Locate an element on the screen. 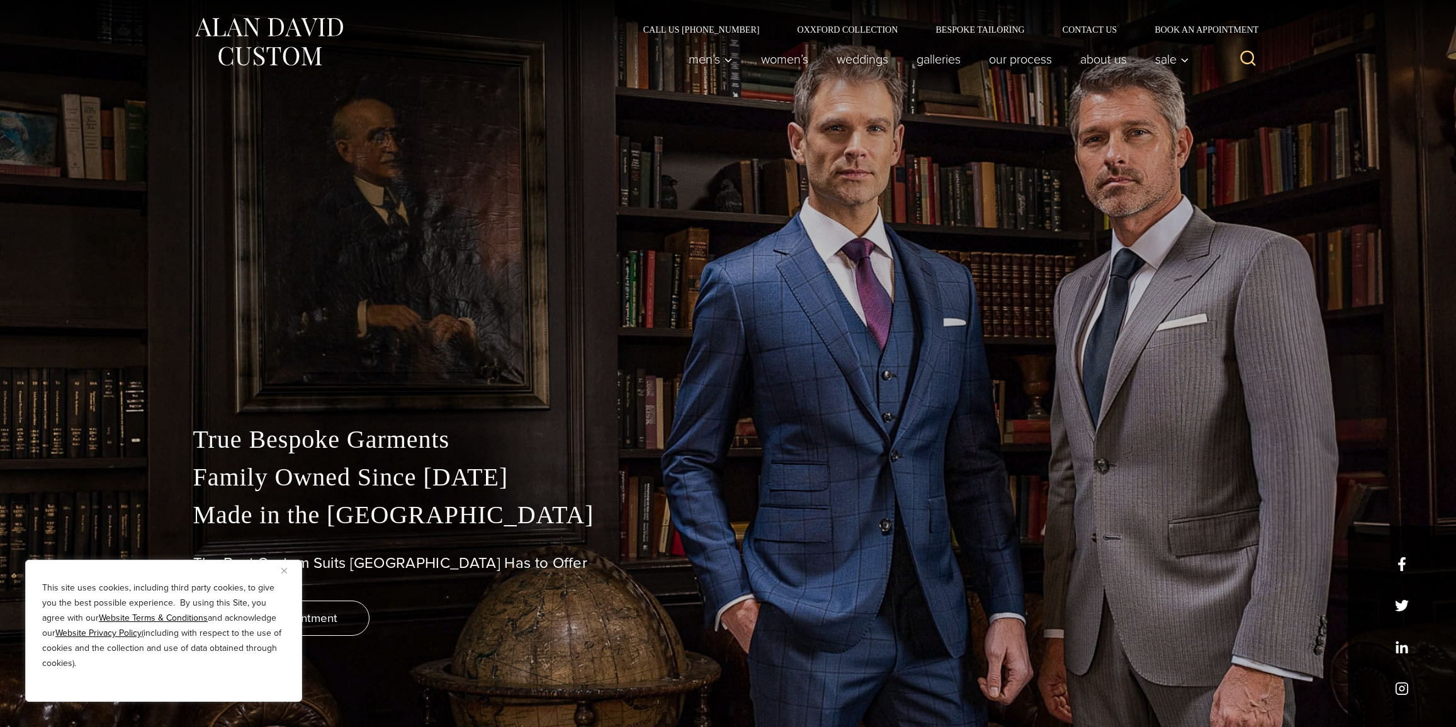 The width and height of the screenshot is (1456, 727). a: facebook is located at coordinates (1401, 564).